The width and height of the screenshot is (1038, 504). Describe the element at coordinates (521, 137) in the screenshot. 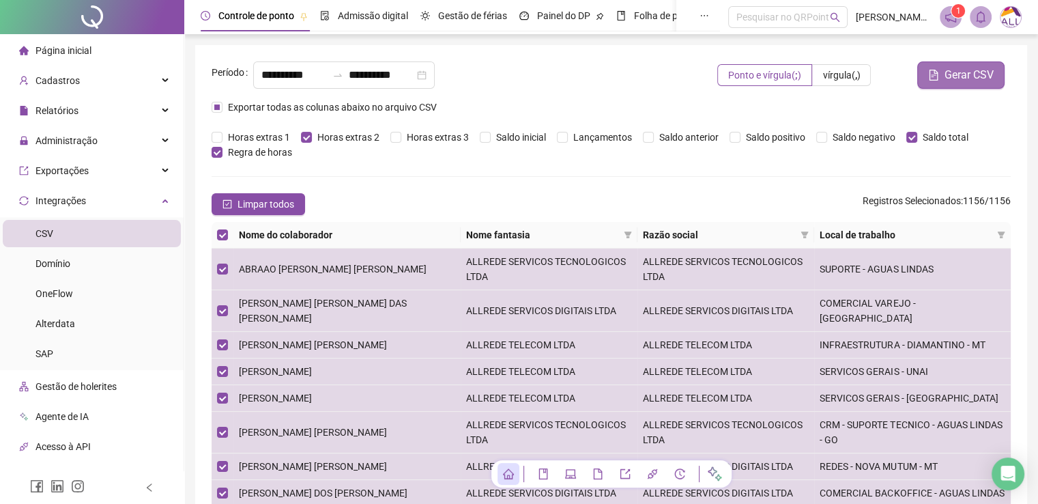

I see `span: Saldo inicial` at that location.